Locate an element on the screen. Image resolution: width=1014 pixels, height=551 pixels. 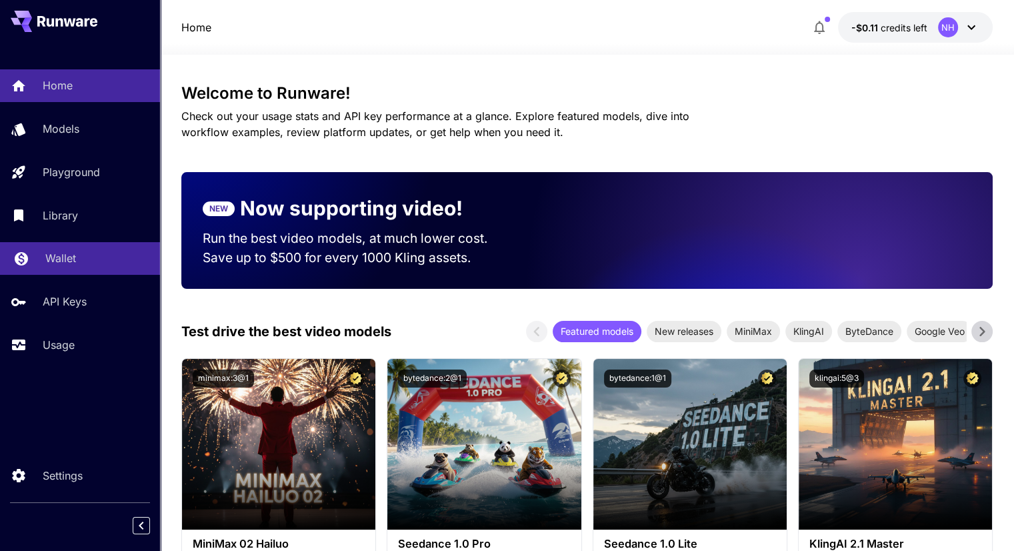
p: Library is located at coordinates (60, 215).